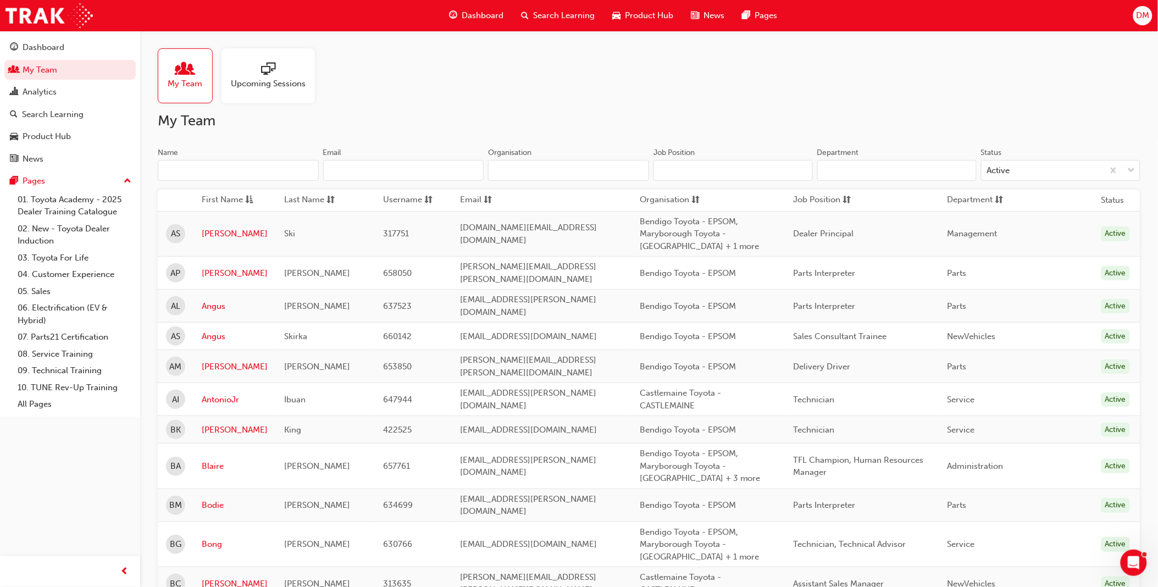  Describe the element at coordinates (642, 15) in the screenshot. I see `a: car-iconProduct Hub` at that location.